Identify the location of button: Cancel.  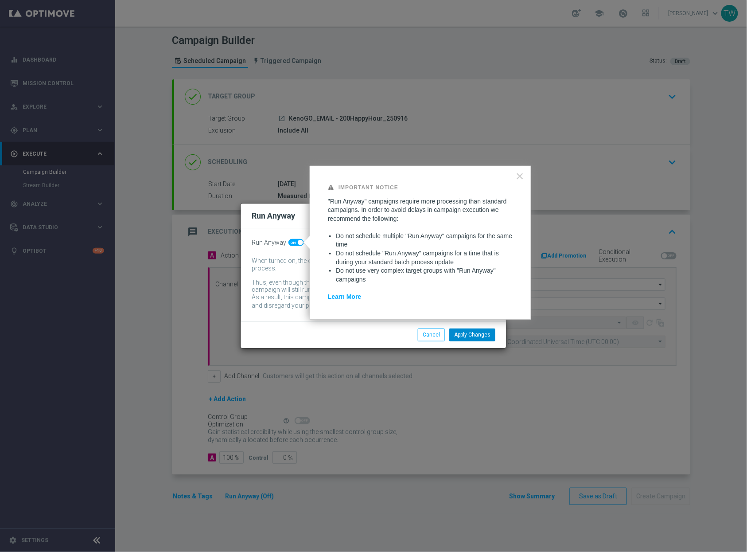
(431, 335).